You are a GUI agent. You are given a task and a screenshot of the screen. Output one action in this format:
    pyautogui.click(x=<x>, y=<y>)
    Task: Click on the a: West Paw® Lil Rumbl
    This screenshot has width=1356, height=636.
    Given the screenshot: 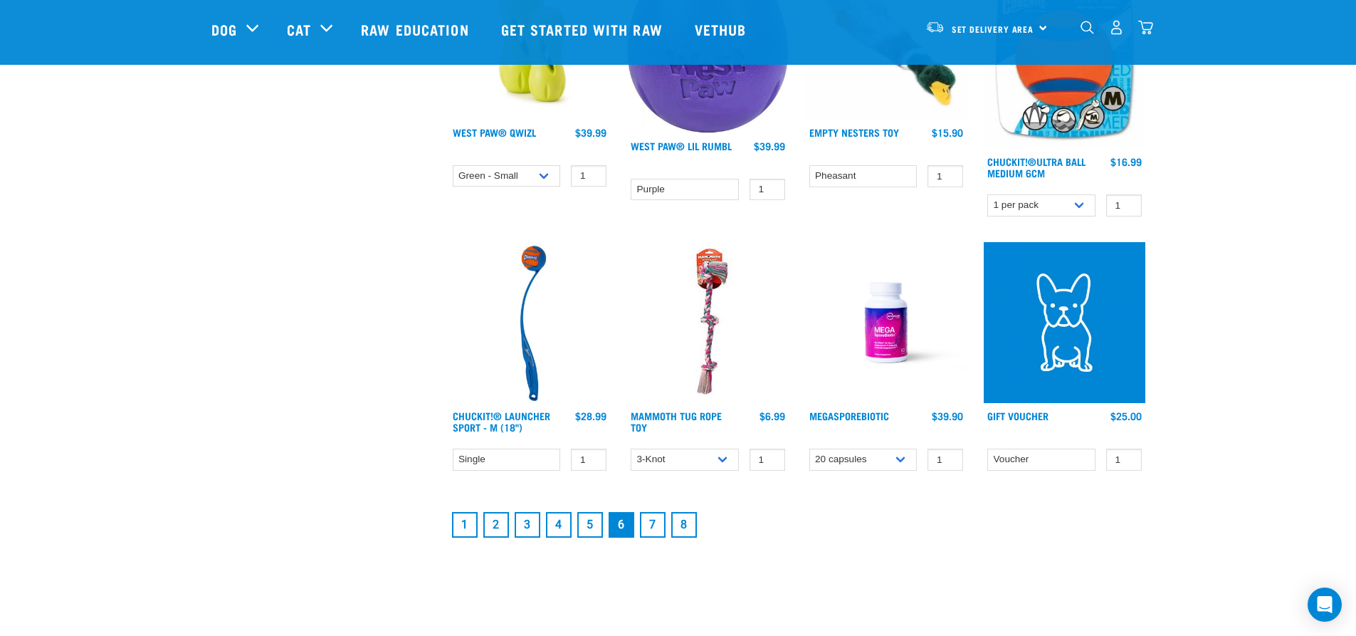 What is the action you would take?
    pyautogui.click(x=681, y=145)
    